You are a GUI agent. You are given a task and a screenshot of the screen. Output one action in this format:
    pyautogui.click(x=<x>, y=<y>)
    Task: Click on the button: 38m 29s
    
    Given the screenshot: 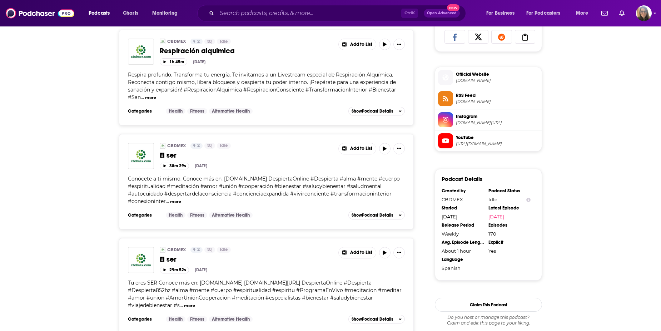 What is the action you would take?
    pyautogui.click(x=174, y=166)
    